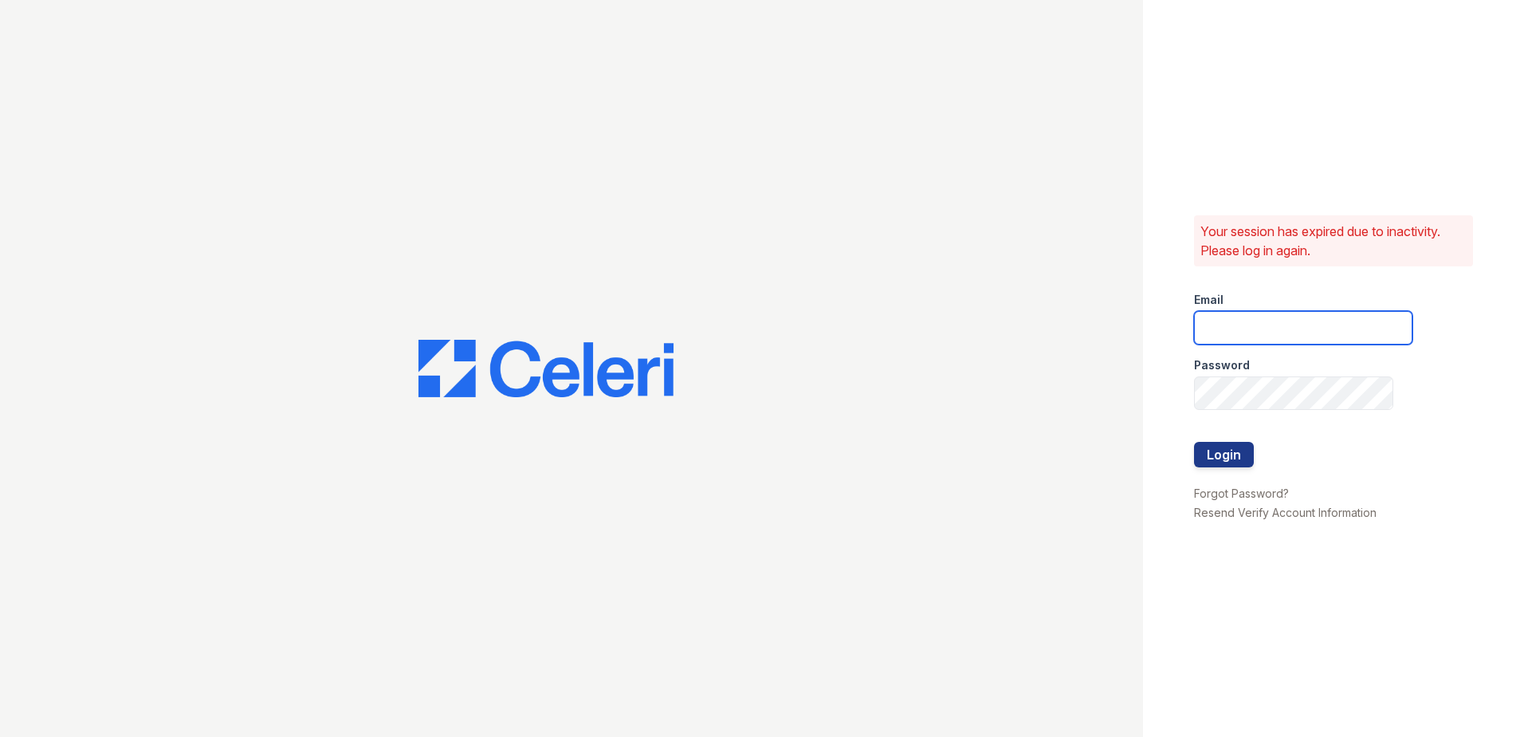  Describe the element at coordinates (1334, 241) in the screenshot. I see `p: Your session has expired due to inactivity. Please log in again.` at that location.